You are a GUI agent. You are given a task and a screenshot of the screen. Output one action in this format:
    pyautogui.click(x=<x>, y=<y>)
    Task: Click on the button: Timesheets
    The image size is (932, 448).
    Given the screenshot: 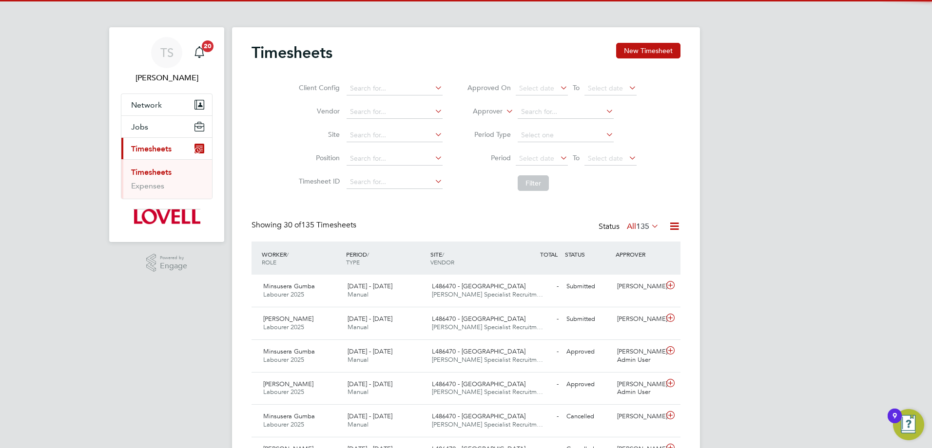 What is the action you would take?
    pyautogui.click(x=167, y=149)
    